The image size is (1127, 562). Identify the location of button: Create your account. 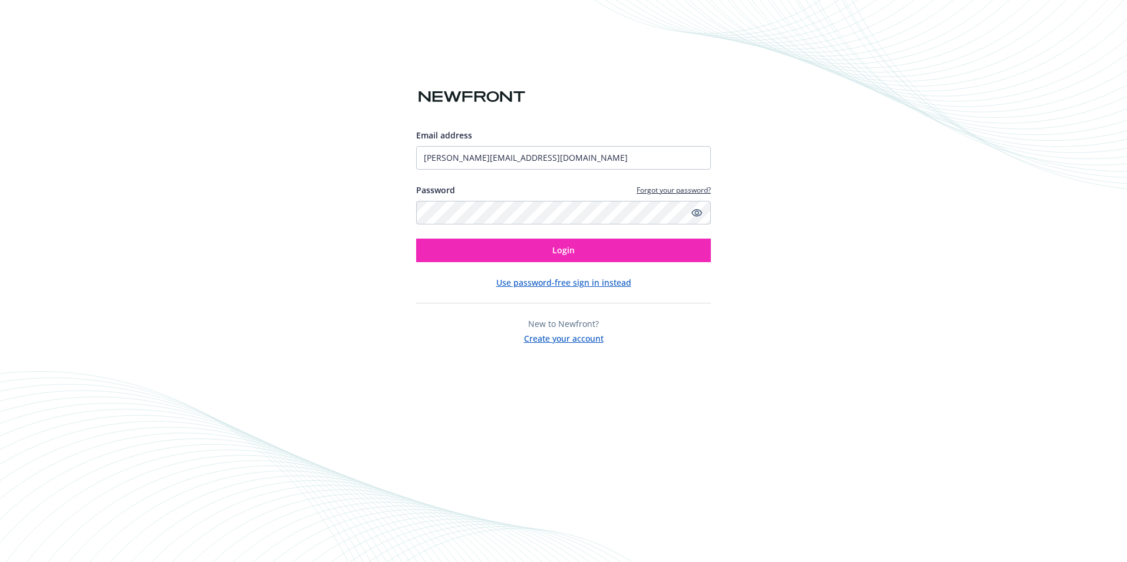
(563, 337).